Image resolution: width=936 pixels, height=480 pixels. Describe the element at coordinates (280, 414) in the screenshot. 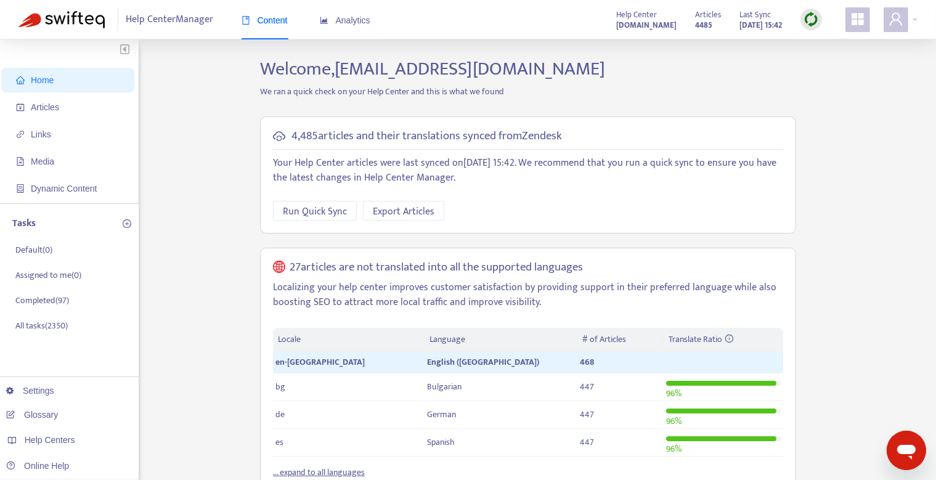

I see `span: de` at that location.